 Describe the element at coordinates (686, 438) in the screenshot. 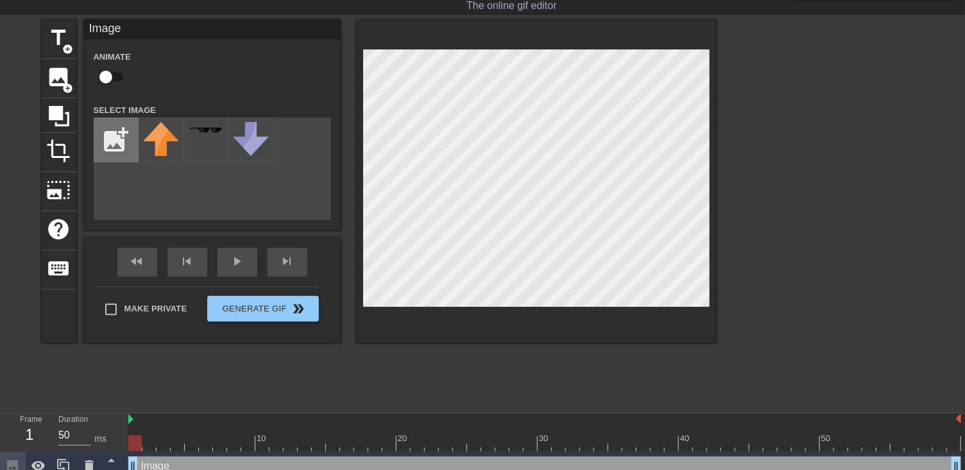

I see `div: 40` at that location.